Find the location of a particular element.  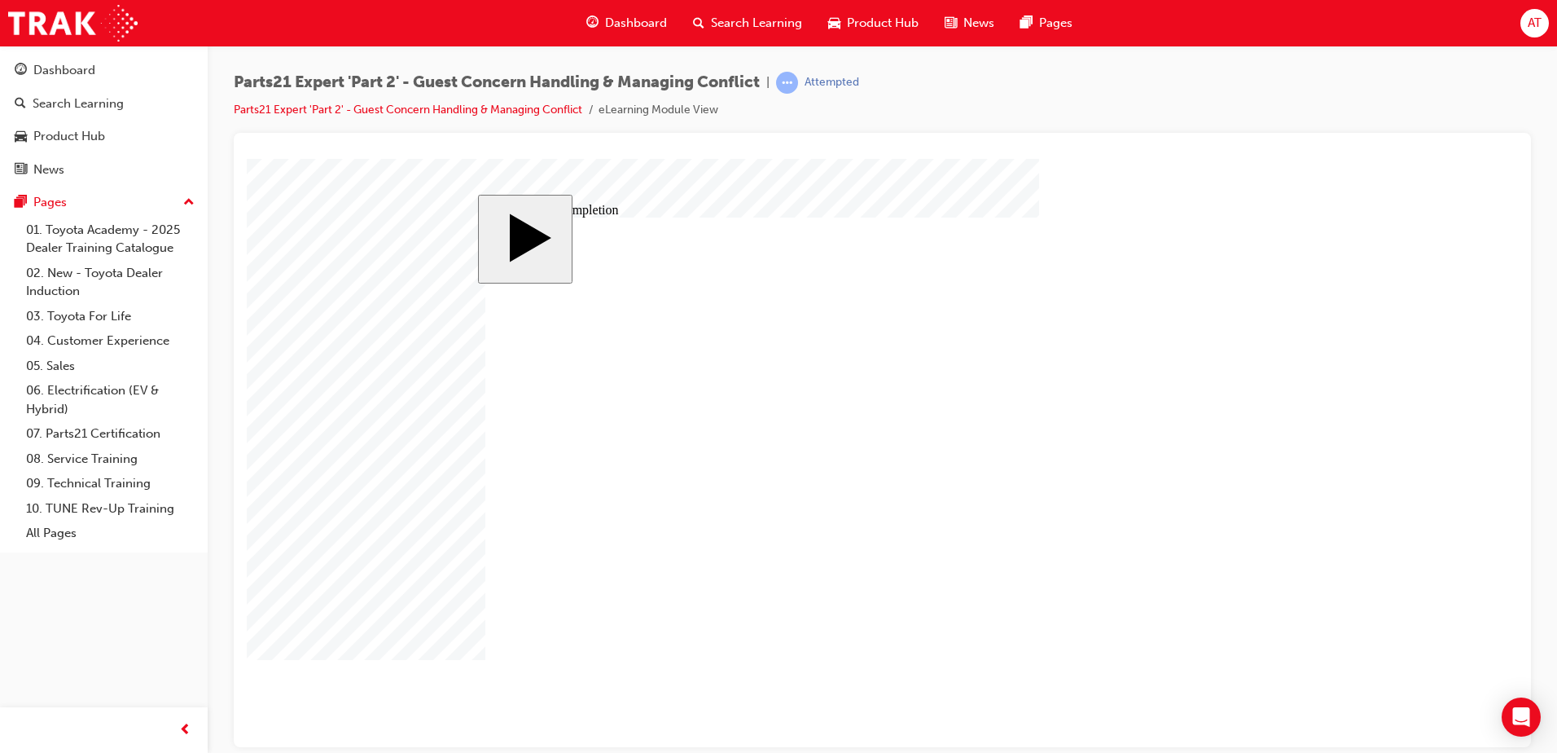

a: News is located at coordinates (103, 169).